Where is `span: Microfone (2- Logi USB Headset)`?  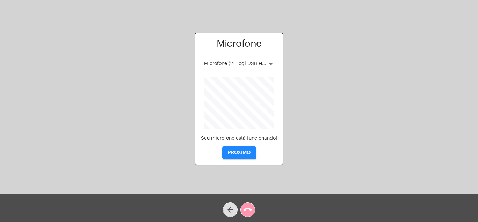 span: Microfone (2- Logi USB Headset) is located at coordinates (242, 64).